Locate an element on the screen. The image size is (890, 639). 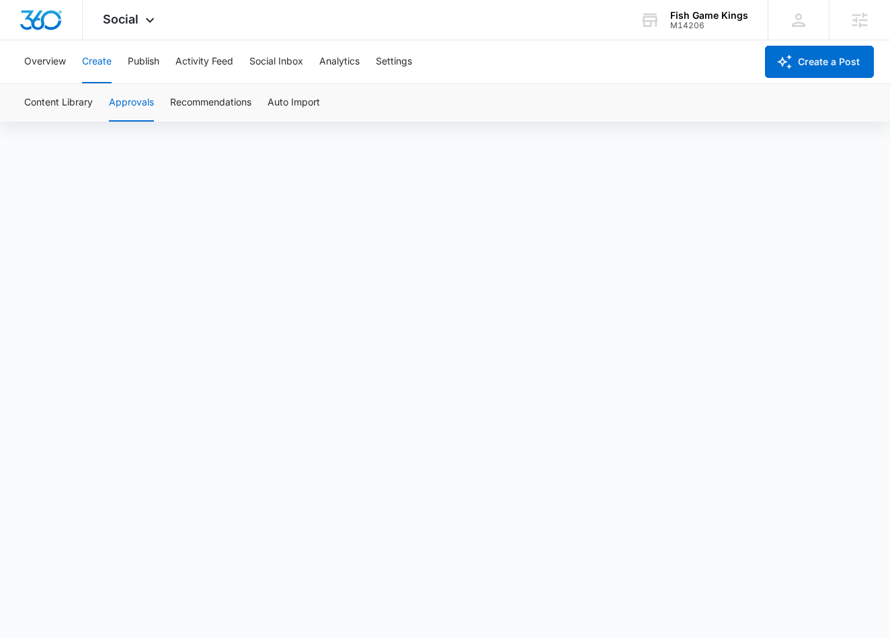
button: Approvals is located at coordinates (131, 103).